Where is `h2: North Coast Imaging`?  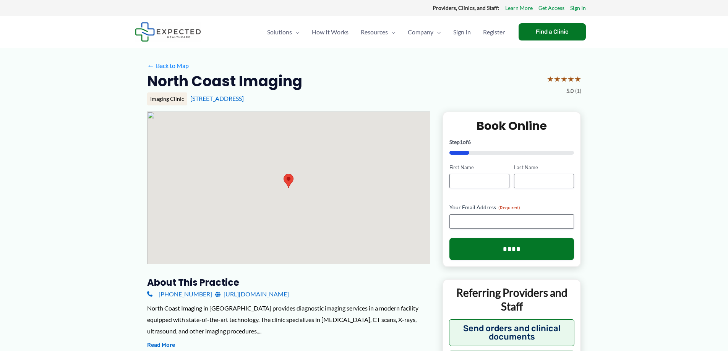
h2: North Coast Imaging is located at coordinates (225, 81).